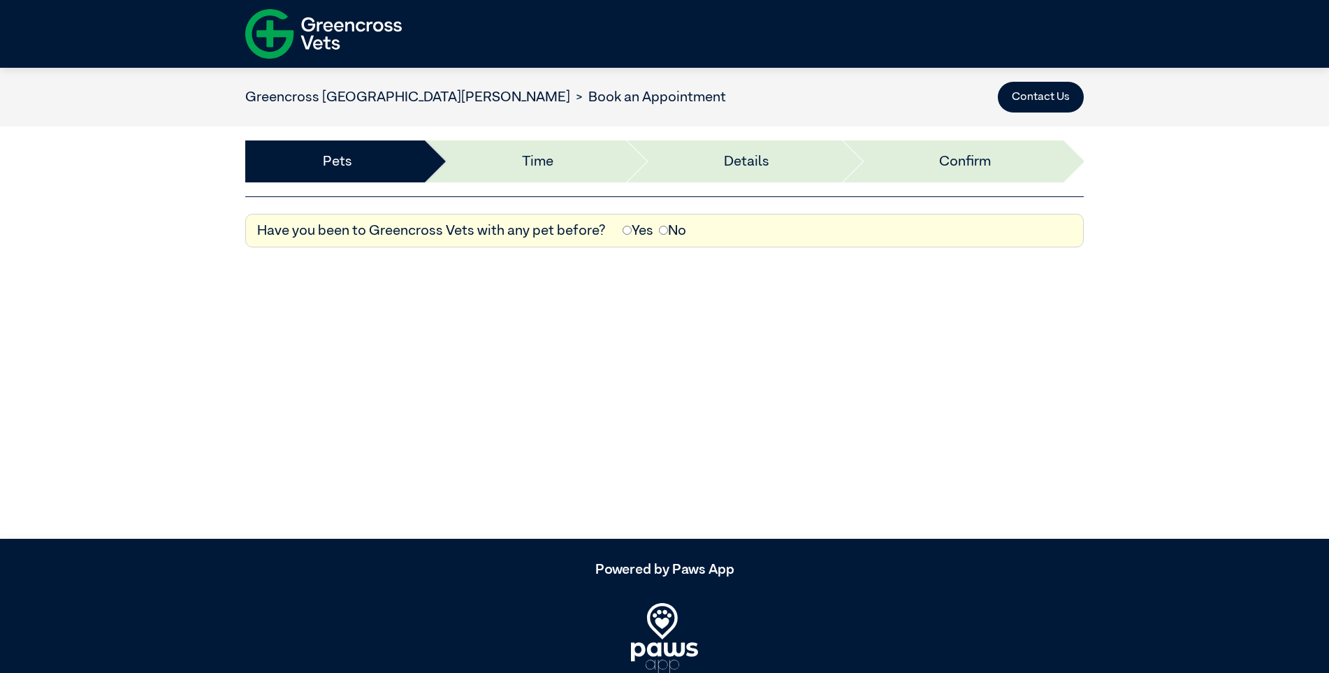 This screenshot has height=673, width=1329. Describe the element at coordinates (665, 570) in the screenshot. I see `h5: Powered by Paws App` at that location.